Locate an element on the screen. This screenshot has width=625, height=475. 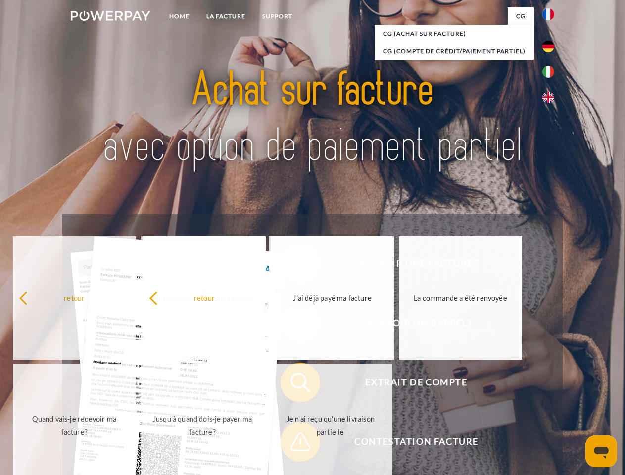
span: Extrait de compte is located at coordinates (416, 382).